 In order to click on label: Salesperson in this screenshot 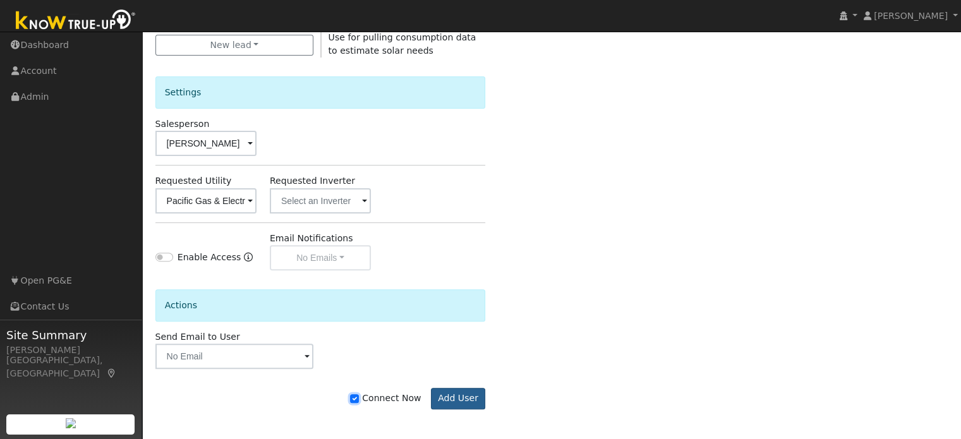, I will do `click(183, 124)`.